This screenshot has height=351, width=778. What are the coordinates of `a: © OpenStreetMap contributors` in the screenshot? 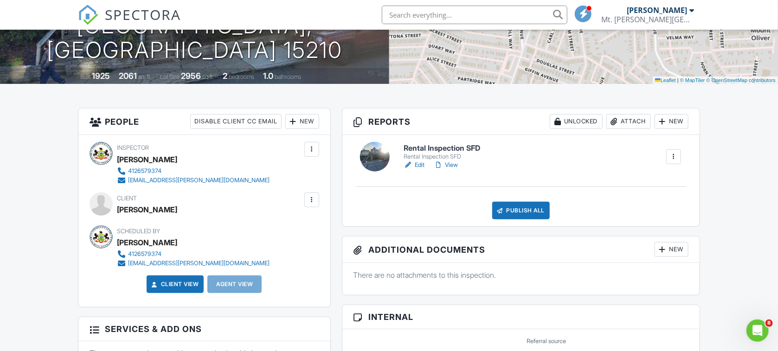 It's located at (741, 80).